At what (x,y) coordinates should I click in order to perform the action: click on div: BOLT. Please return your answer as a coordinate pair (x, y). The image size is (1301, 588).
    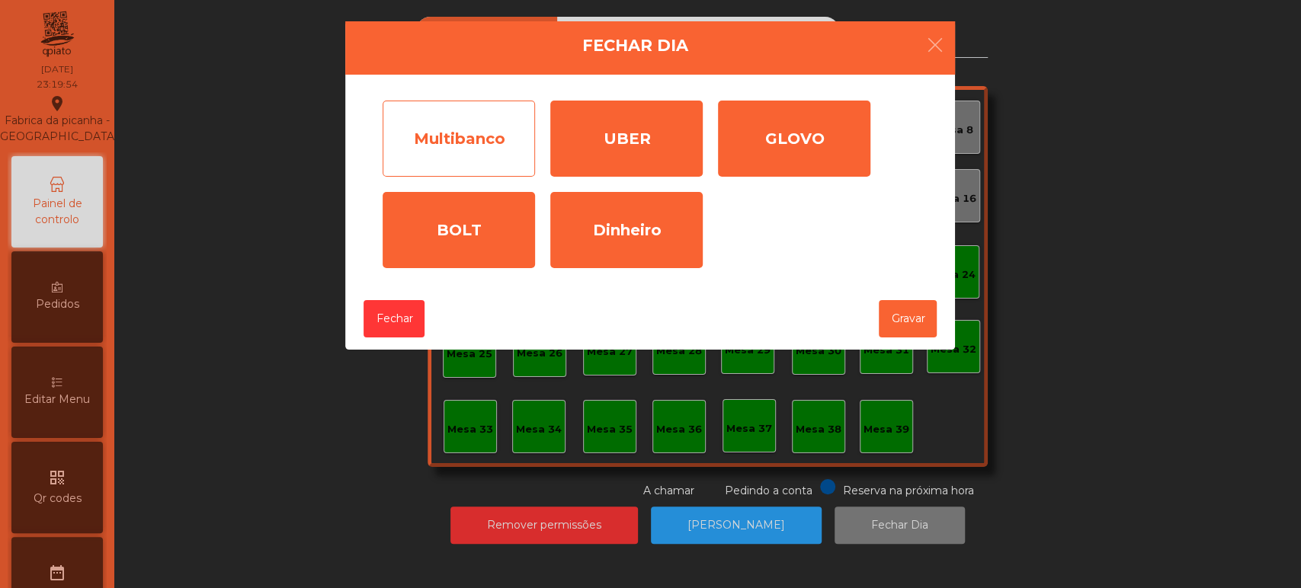
    Looking at the image, I should click on (459, 230).